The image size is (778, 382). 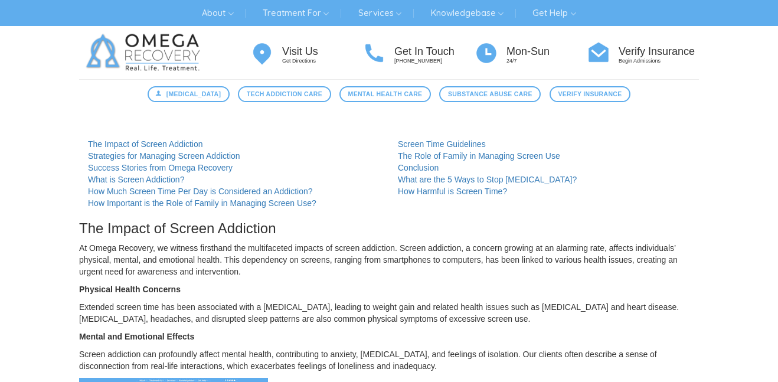 What do you see at coordinates (659, 61) in the screenshot?
I see `p: Begin Admissions` at bounding box center [659, 61].